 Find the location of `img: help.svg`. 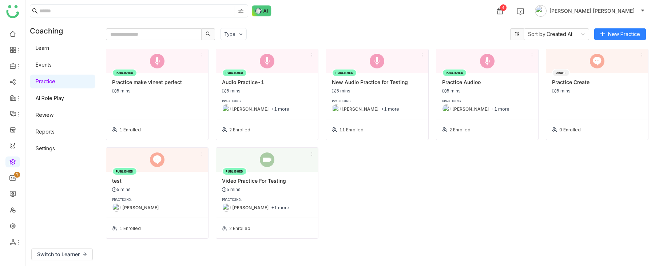

img: help.svg is located at coordinates (521, 12).